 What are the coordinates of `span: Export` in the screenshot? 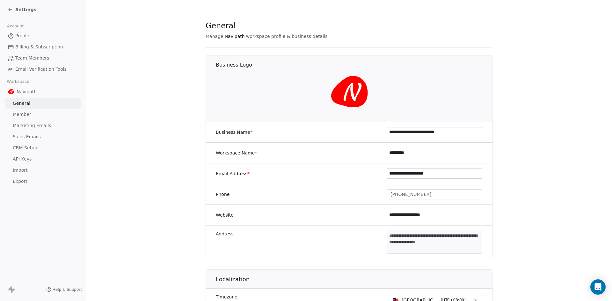 It's located at (20, 181).